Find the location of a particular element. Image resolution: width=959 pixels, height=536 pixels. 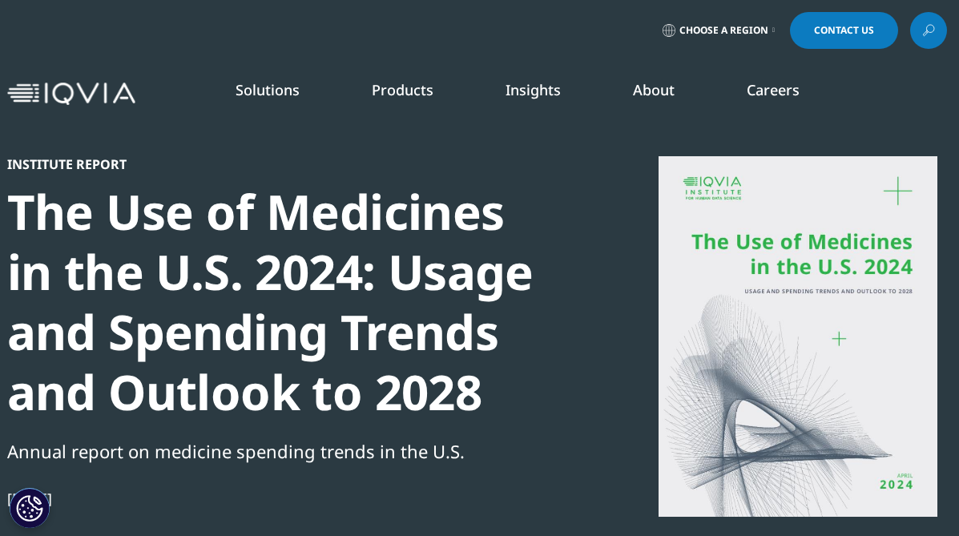

img: IQVIA Healthcare Information Technology and Pharma Clinical Research Company is located at coordinates (71, 94).